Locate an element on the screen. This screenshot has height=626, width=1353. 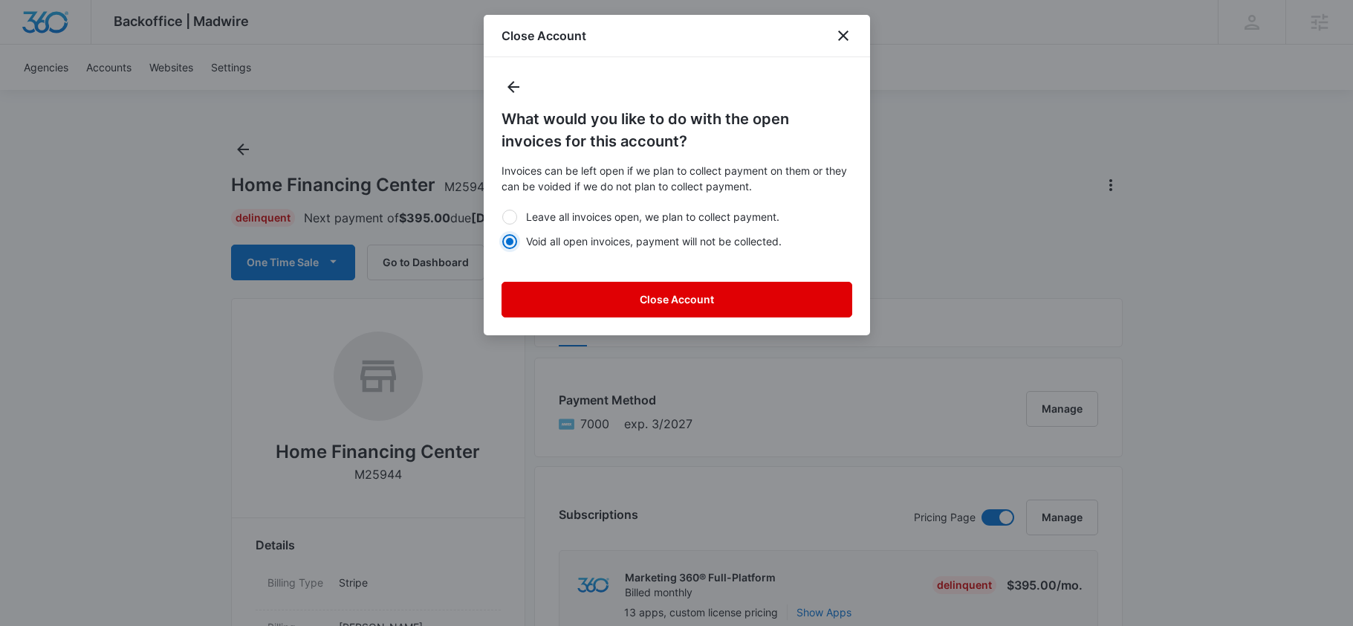
label: Leave all invoices open, we plan to collect payment. is located at coordinates (677, 216).